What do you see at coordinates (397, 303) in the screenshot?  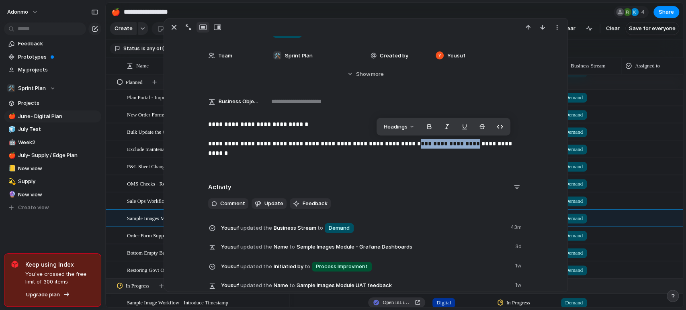 I see `a: Open inLinear` at bounding box center [397, 303].